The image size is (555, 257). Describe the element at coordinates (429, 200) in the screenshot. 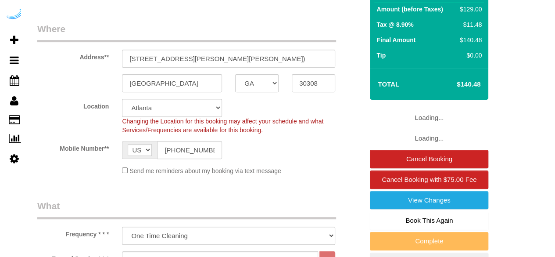

I see `a: View Changes` at that location.